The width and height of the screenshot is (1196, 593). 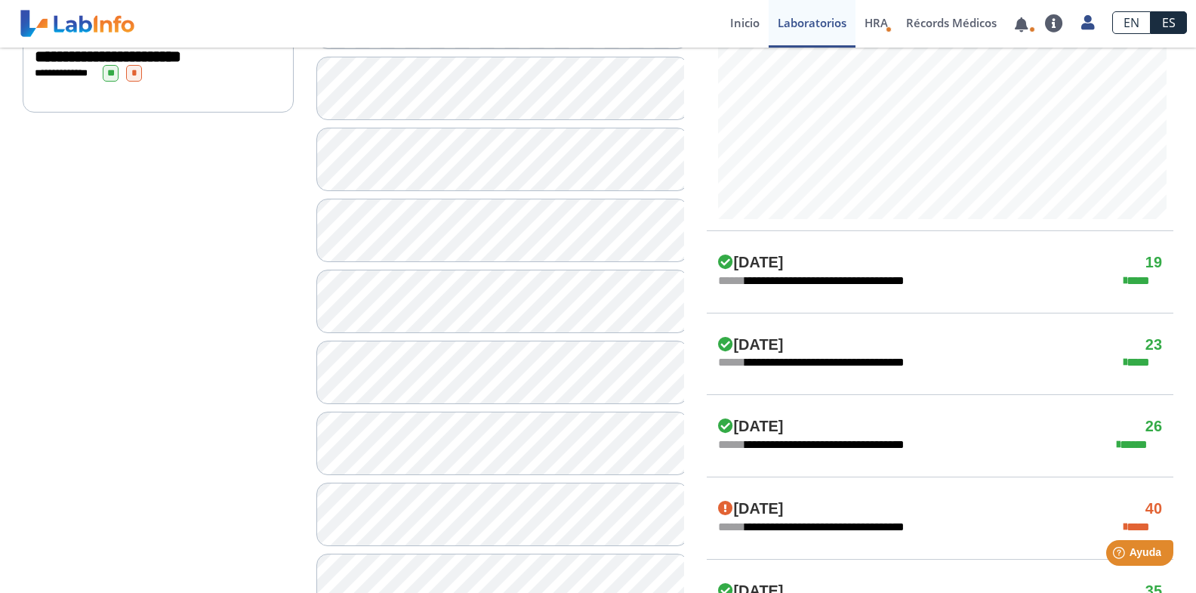 I want to click on span: HRA, so click(x=876, y=23).